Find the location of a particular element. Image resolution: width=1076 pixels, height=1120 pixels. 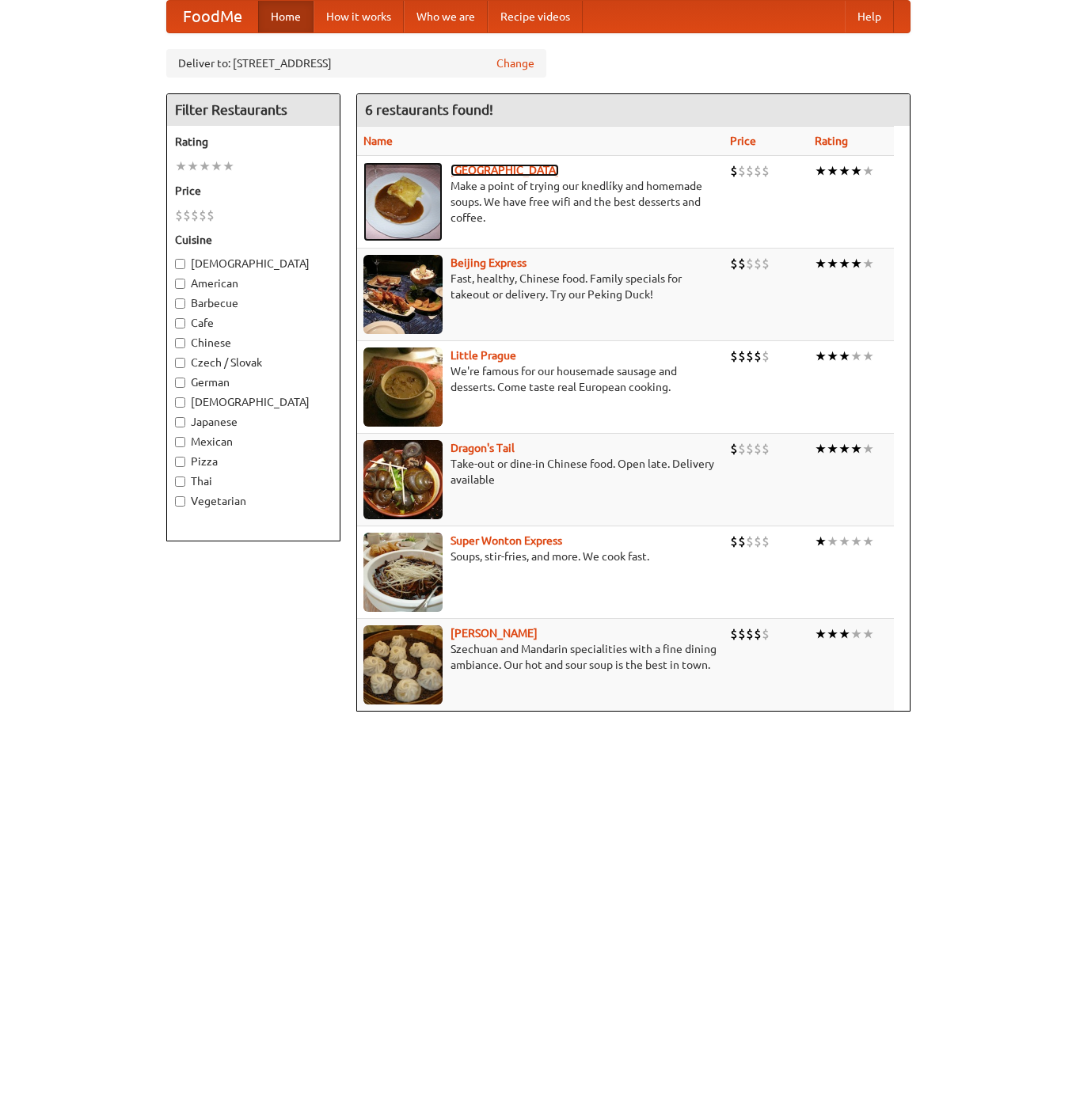

ng-pluralize: 6 restaurants found! is located at coordinates (429, 109).